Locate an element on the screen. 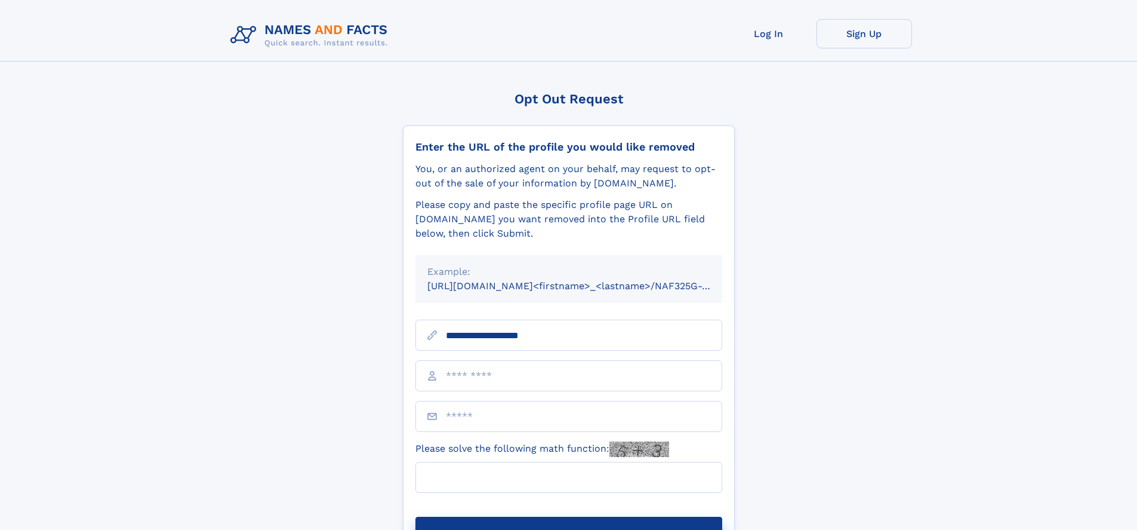 Image resolution: width=1137 pixels, height=530 pixels. a: Sign Up is located at coordinates (864, 33).